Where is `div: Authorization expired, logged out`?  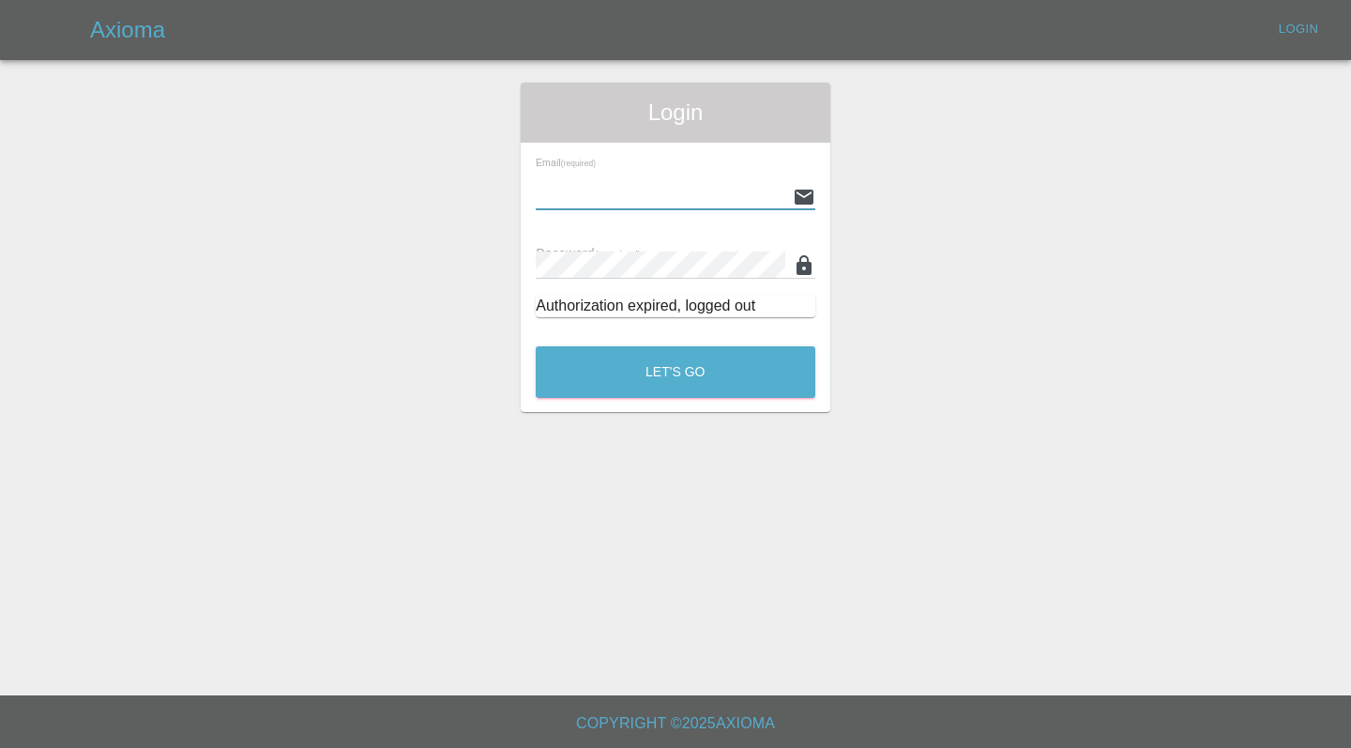 div: Authorization expired, logged out is located at coordinates (676, 306).